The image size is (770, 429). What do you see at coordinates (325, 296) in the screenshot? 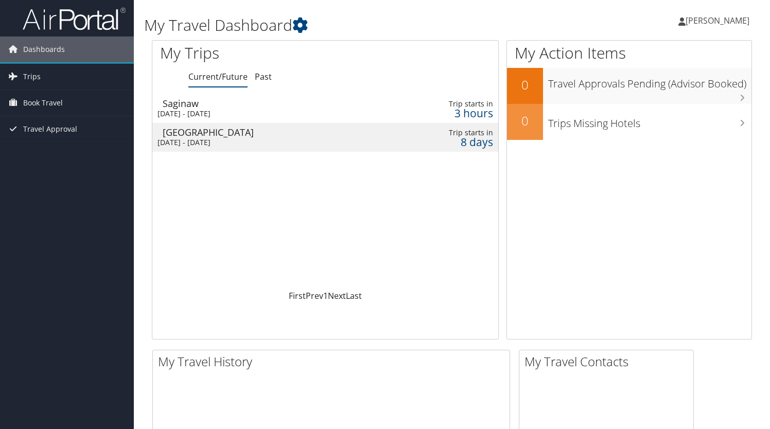
I see `a: 1` at bounding box center [325, 296].